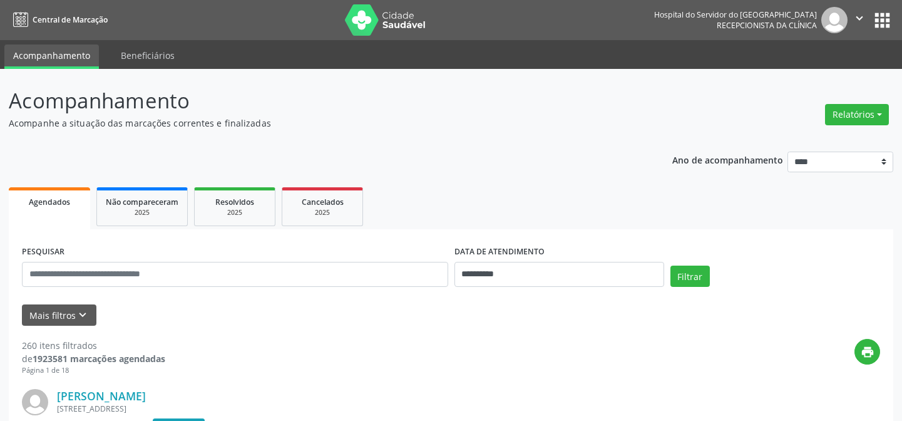  I want to click on span: Central de Marcação, so click(70, 19).